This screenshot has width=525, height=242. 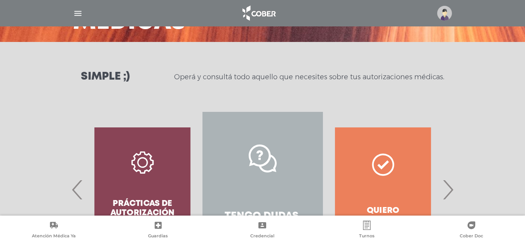 What do you see at coordinates (78, 13) in the screenshot?
I see `img: Cober_menu-lines-white.svg` at bounding box center [78, 13].